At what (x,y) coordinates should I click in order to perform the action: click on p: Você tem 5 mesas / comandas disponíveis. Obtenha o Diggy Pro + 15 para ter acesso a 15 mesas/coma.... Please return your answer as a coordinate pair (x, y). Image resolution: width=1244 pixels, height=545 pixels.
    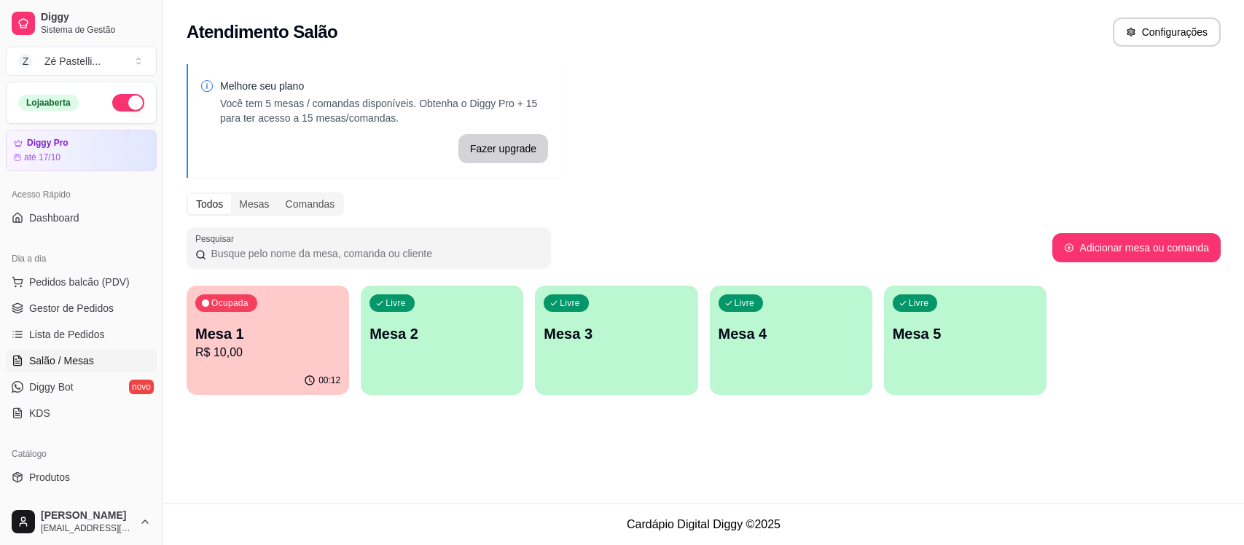
    Looking at the image, I should click on (384, 111).